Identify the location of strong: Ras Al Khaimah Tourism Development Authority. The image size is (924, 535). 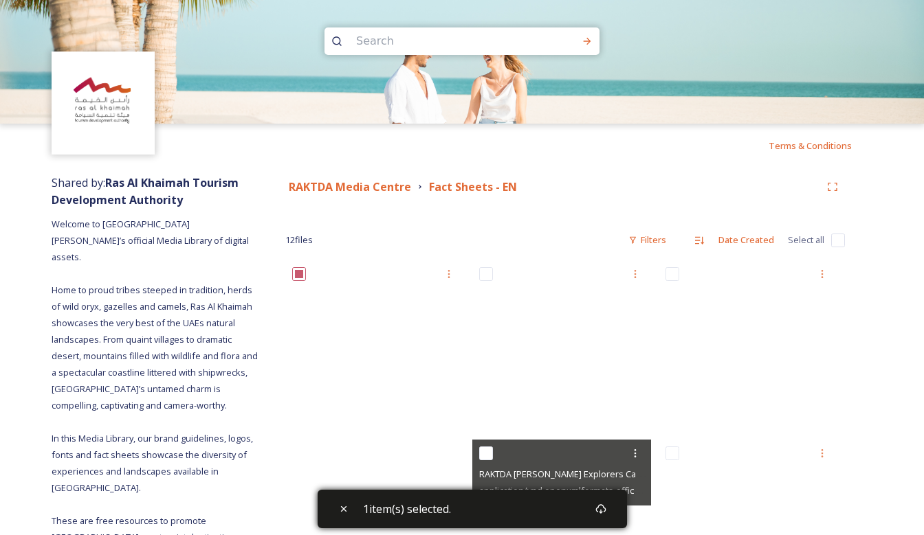
(145, 191).